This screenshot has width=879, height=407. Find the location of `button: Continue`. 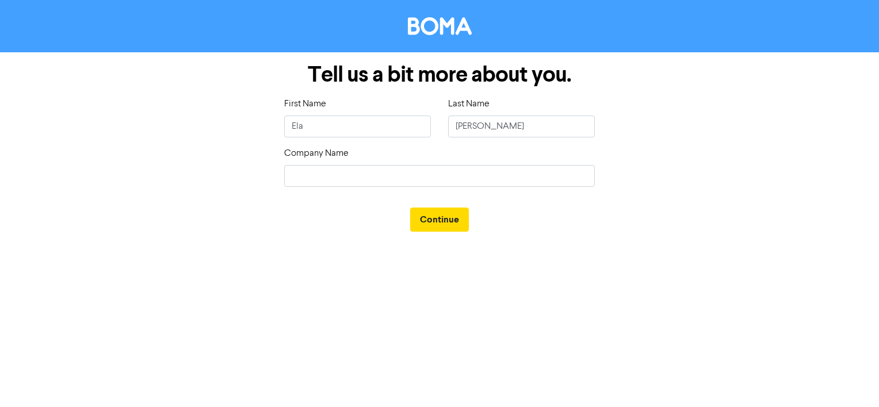

button: Continue is located at coordinates (439, 220).